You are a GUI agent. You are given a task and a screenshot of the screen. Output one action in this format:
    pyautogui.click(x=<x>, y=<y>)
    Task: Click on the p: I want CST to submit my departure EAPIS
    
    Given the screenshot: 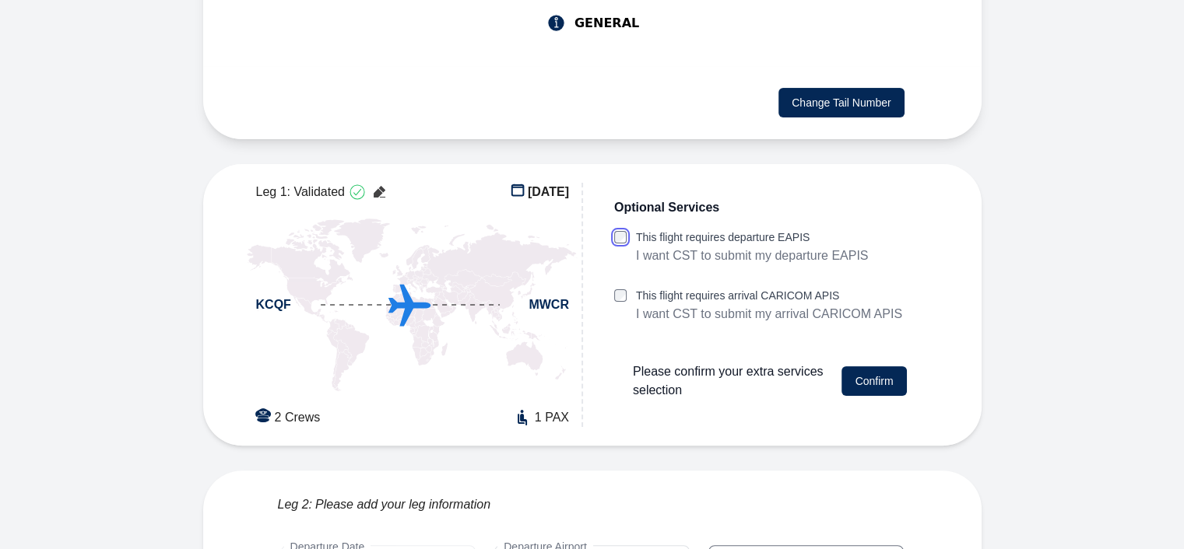 What is the action you would take?
    pyautogui.click(x=752, y=256)
    